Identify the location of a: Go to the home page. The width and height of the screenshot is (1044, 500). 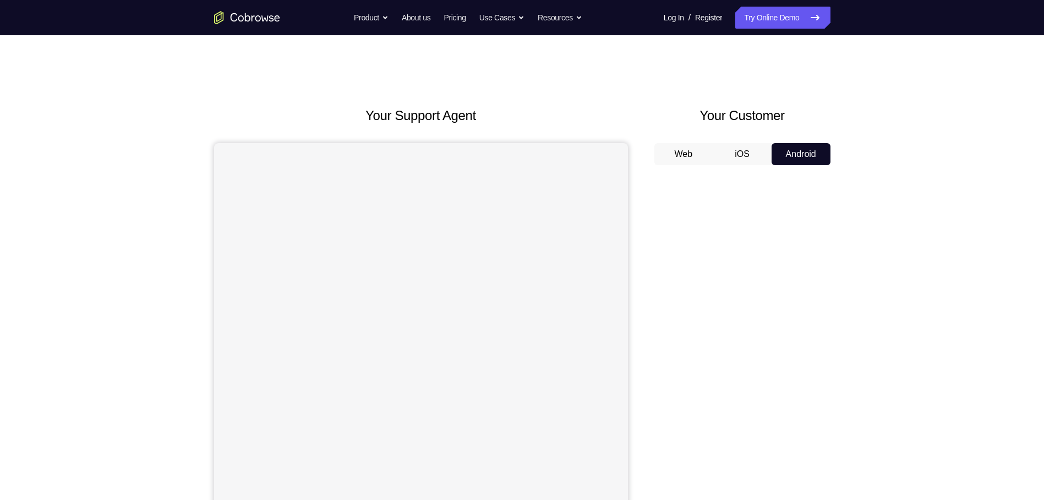
(247, 18).